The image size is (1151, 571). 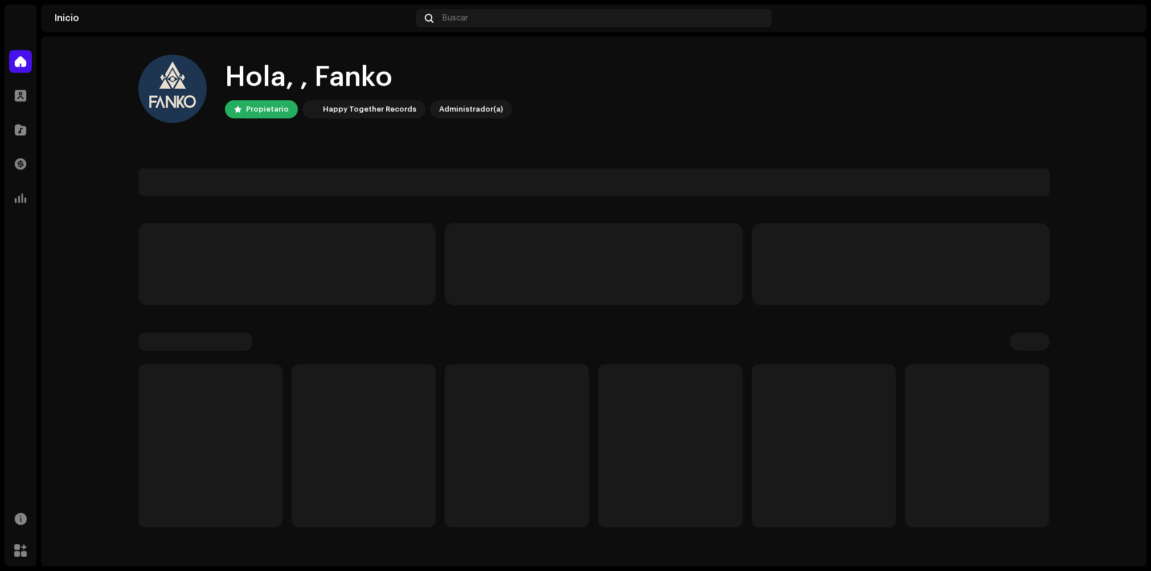 What do you see at coordinates (267, 109) in the screenshot?
I see `div: Propietario` at bounding box center [267, 109].